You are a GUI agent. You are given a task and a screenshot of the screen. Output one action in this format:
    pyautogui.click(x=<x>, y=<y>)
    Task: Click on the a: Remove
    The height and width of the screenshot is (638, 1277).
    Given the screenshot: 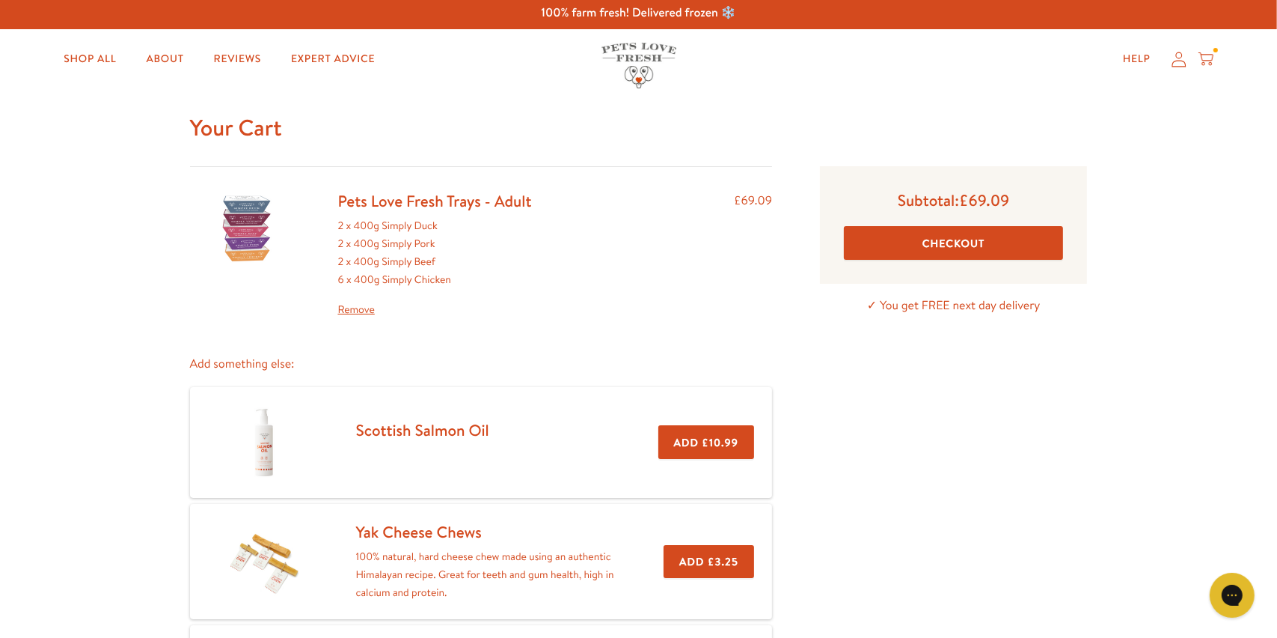 What is the action you would take?
    pyautogui.click(x=435, y=310)
    